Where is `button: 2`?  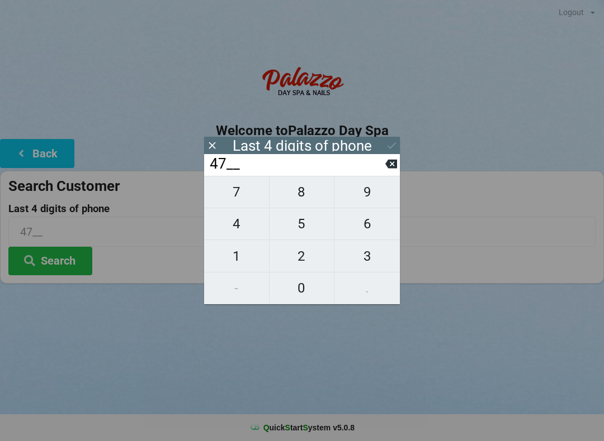 button: 2 is located at coordinates (302, 256).